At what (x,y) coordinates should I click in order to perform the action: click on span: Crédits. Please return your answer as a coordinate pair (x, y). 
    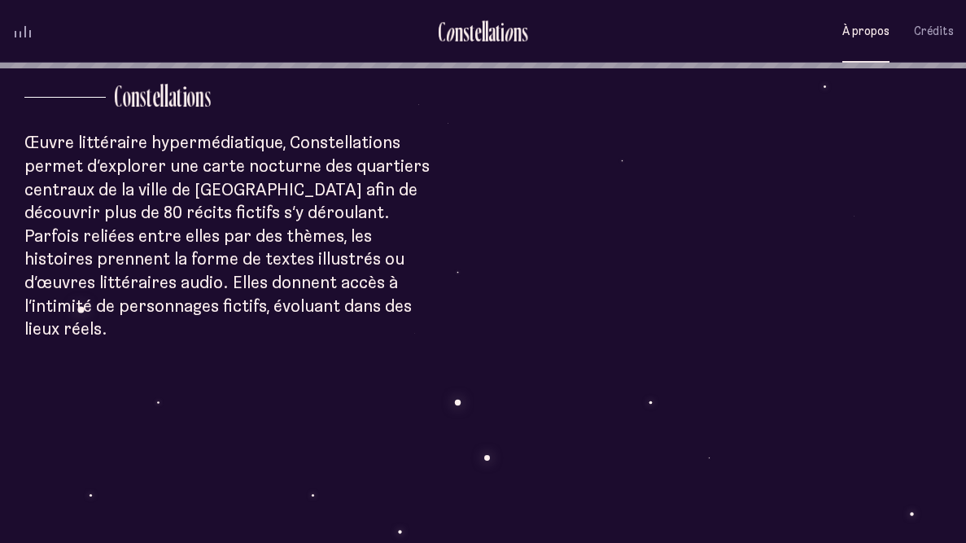
    Looking at the image, I should click on (933, 31).